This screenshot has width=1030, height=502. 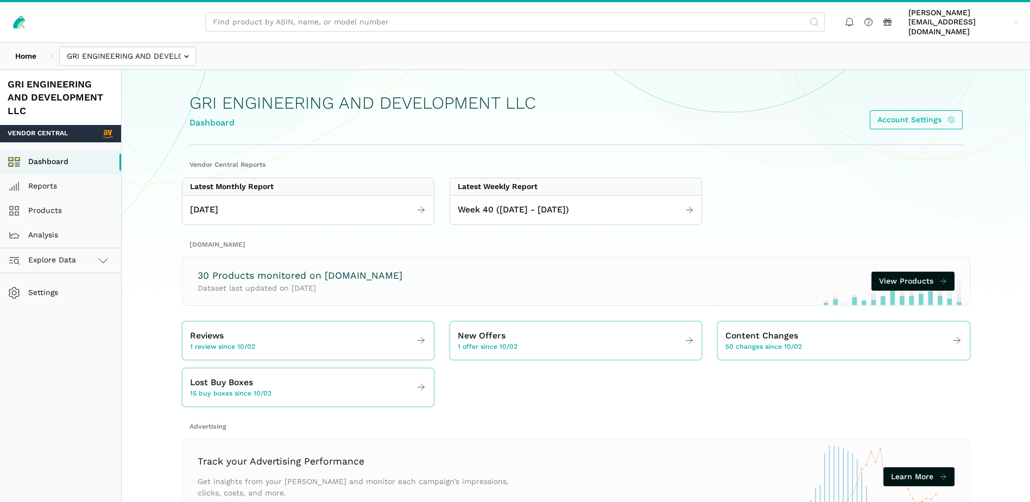 What do you see at coordinates (913, 281) in the screenshot?
I see `a: View Products` at bounding box center [913, 281].